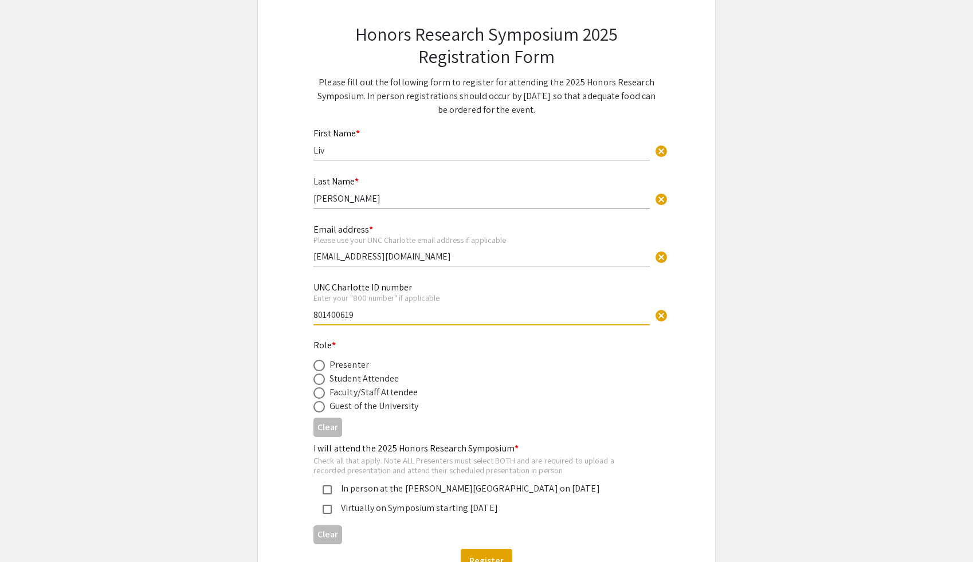  What do you see at coordinates (364, 379) in the screenshot?
I see `div: Student Attendee` at bounding box center [364, 379].